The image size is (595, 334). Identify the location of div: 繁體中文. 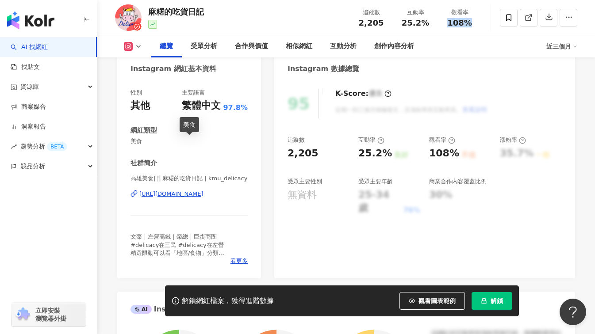
(201, 106).